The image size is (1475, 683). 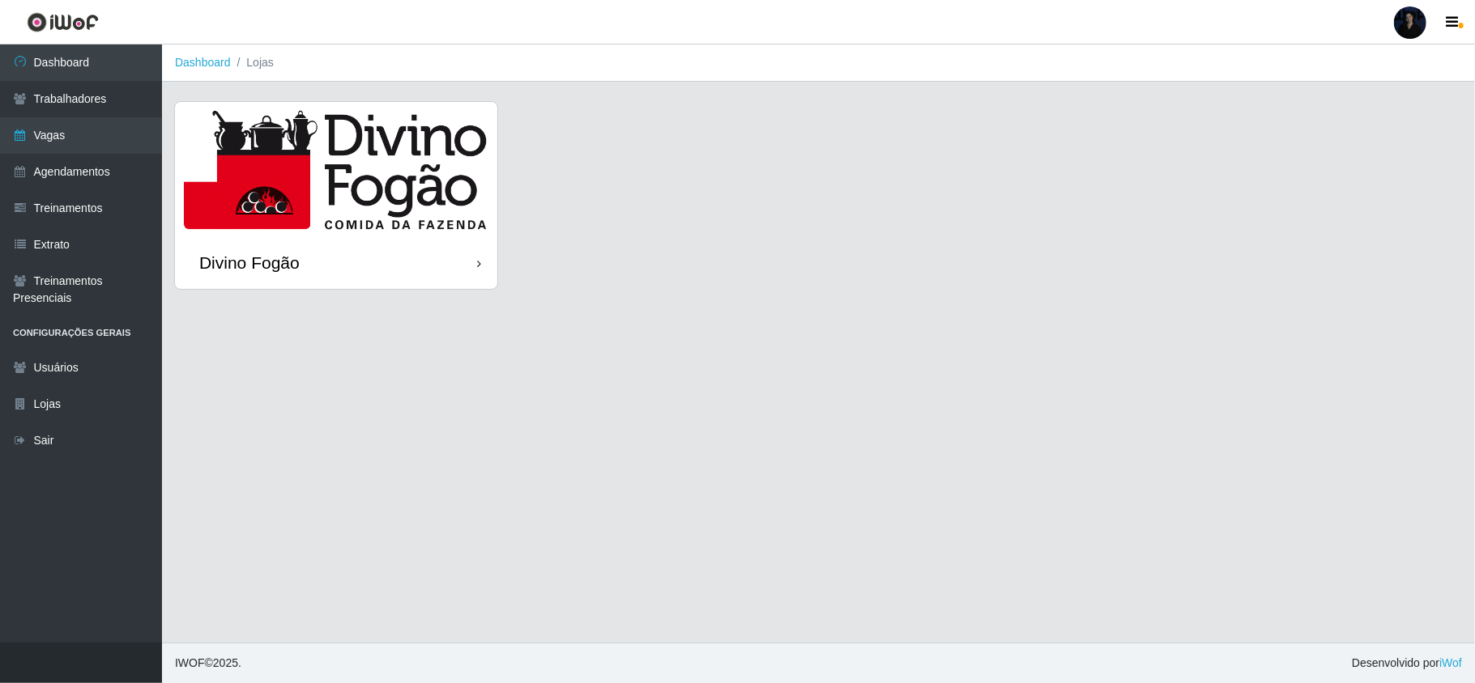 What do you see at coordinates (202, 62) in the screenshot?
I see `a: Dashboard` at bounding box center [202, 62].